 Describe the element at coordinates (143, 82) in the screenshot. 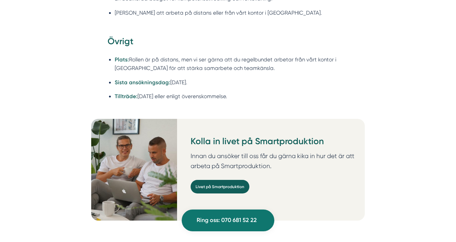

I see `strong: Sista ansökningsdag:` at that location.